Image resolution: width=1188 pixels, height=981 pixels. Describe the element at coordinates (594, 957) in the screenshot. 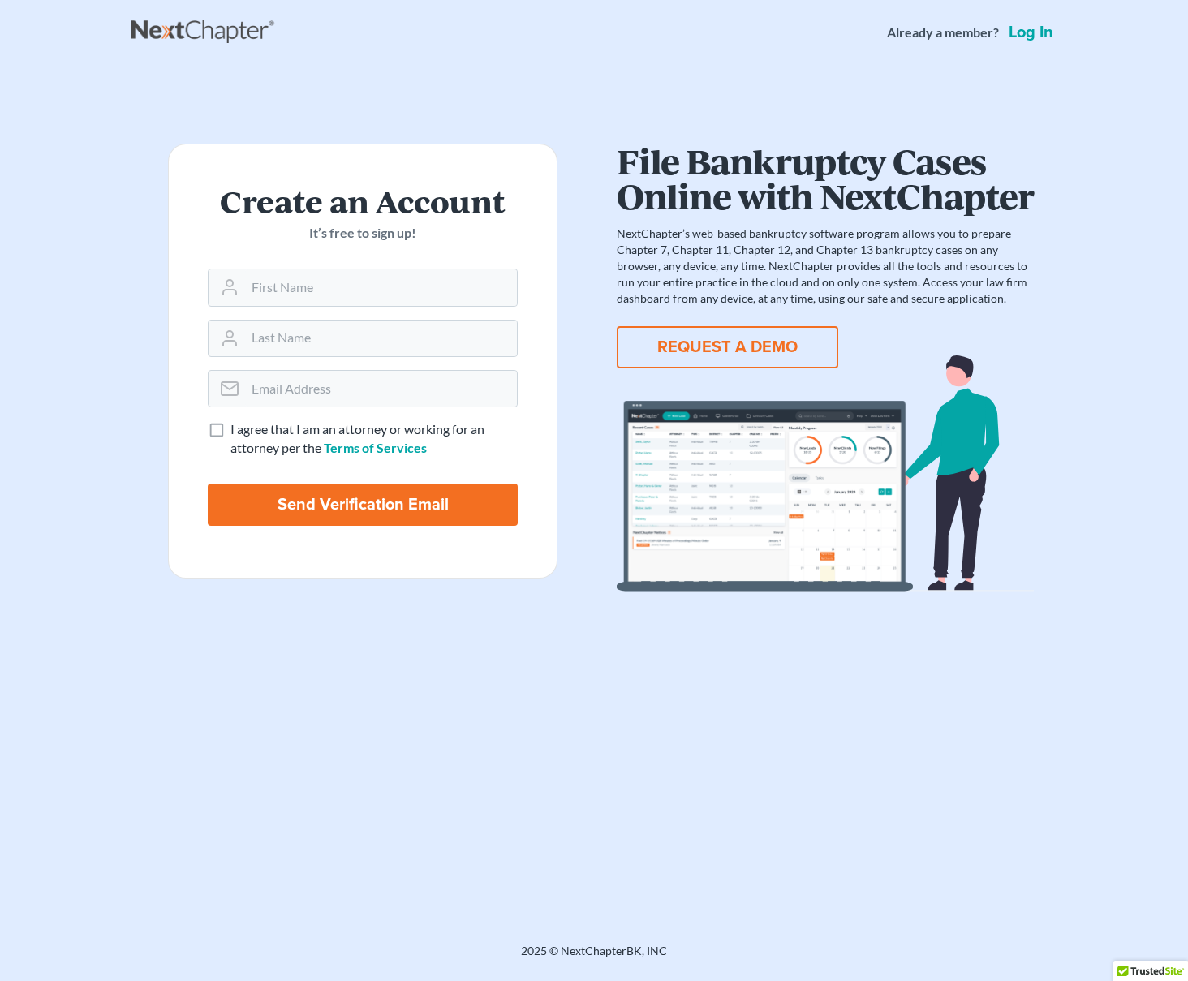

I see `div: 2025 © NextChapterBK, INC` at that location.